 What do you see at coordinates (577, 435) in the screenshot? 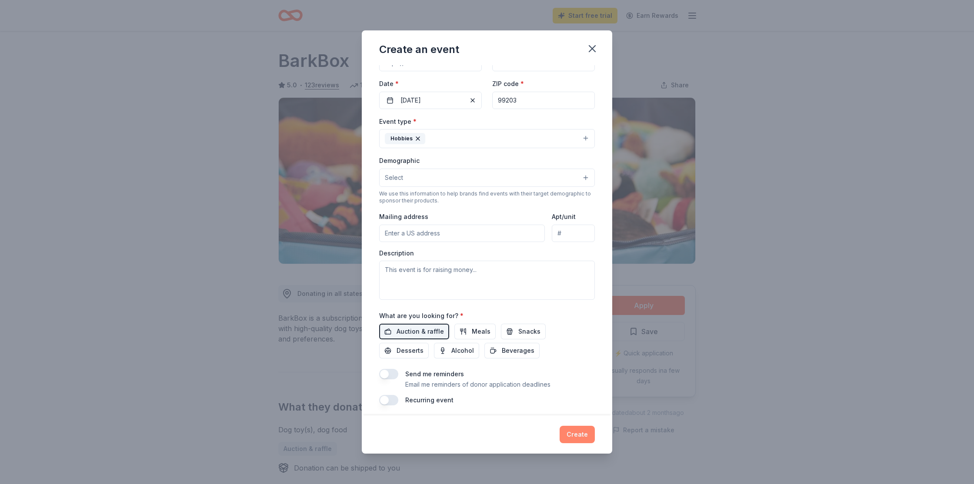
I see `button: Create` at bounding box center [577, 435].